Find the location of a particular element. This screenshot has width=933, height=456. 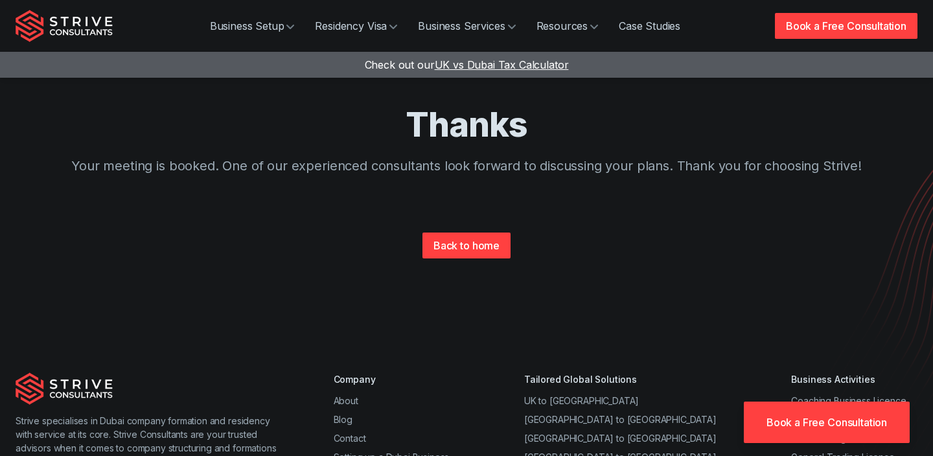

a: About is located at coordinates (346, 401).